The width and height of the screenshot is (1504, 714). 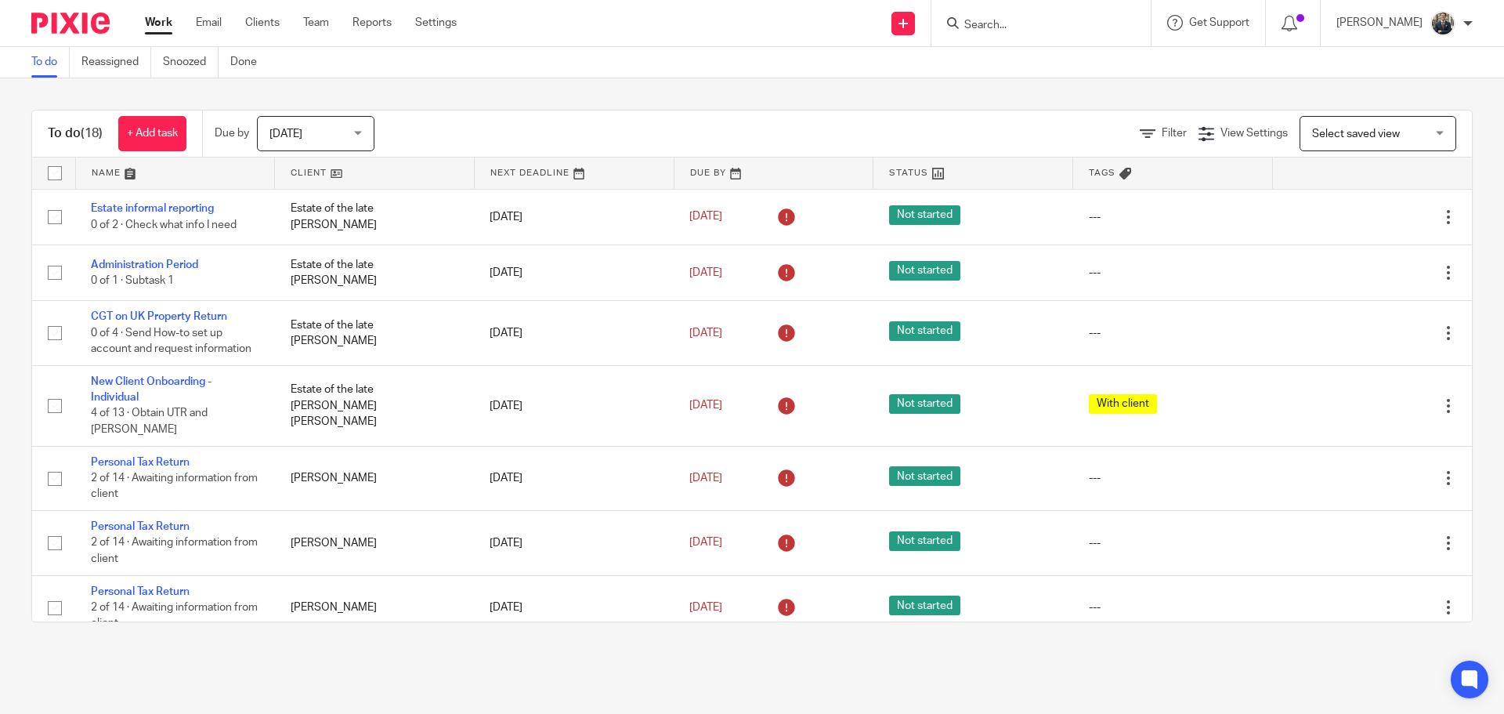 I want to click on span: Filter, so click(x=1174, y=133).